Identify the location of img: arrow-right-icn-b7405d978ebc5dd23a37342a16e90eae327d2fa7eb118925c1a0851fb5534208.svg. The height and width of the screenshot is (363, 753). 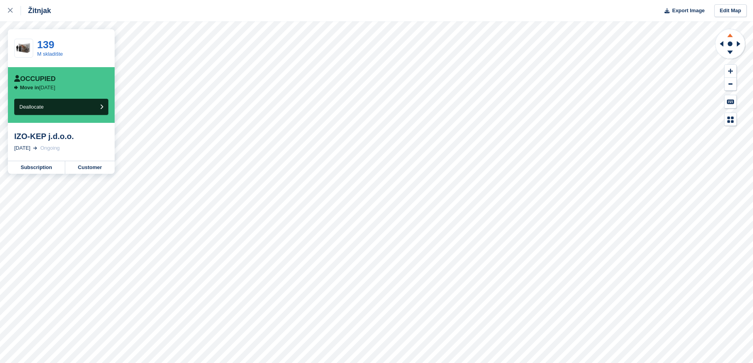
(16, 87).